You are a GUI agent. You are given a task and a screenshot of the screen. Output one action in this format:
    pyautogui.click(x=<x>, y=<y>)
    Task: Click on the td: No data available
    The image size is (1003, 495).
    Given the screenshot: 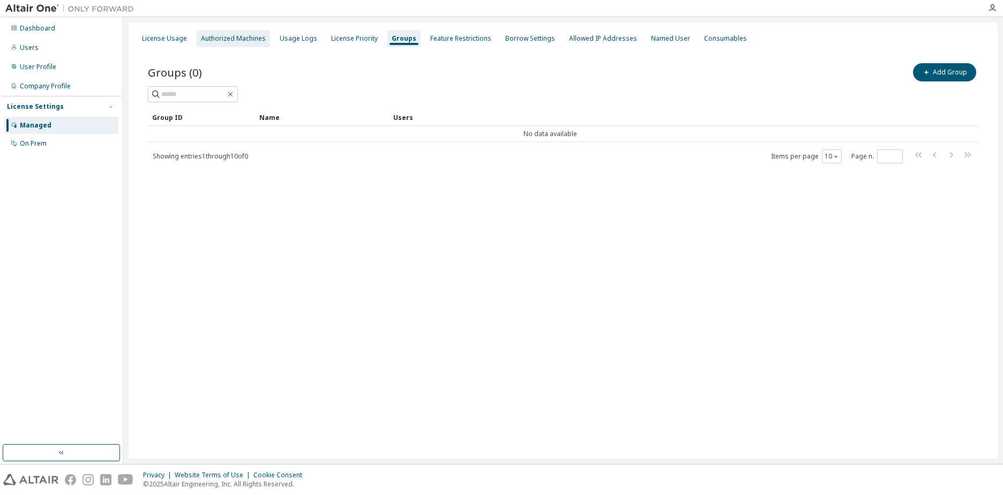 What is the action you would take?
    pyautogui.click(x=550, y=134)
    